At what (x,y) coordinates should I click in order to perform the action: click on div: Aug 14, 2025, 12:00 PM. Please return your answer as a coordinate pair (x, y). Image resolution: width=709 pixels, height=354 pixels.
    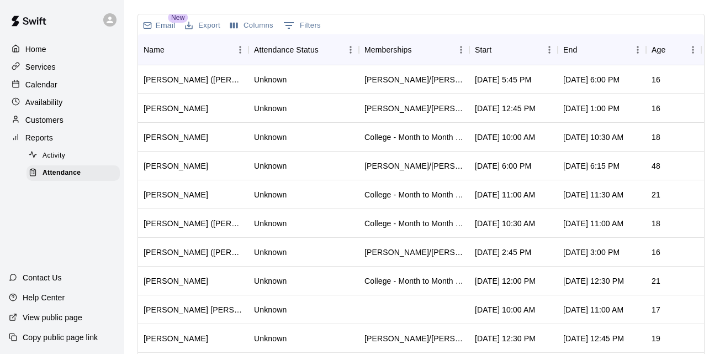
    Looking at the image, I should click on (505, 281).